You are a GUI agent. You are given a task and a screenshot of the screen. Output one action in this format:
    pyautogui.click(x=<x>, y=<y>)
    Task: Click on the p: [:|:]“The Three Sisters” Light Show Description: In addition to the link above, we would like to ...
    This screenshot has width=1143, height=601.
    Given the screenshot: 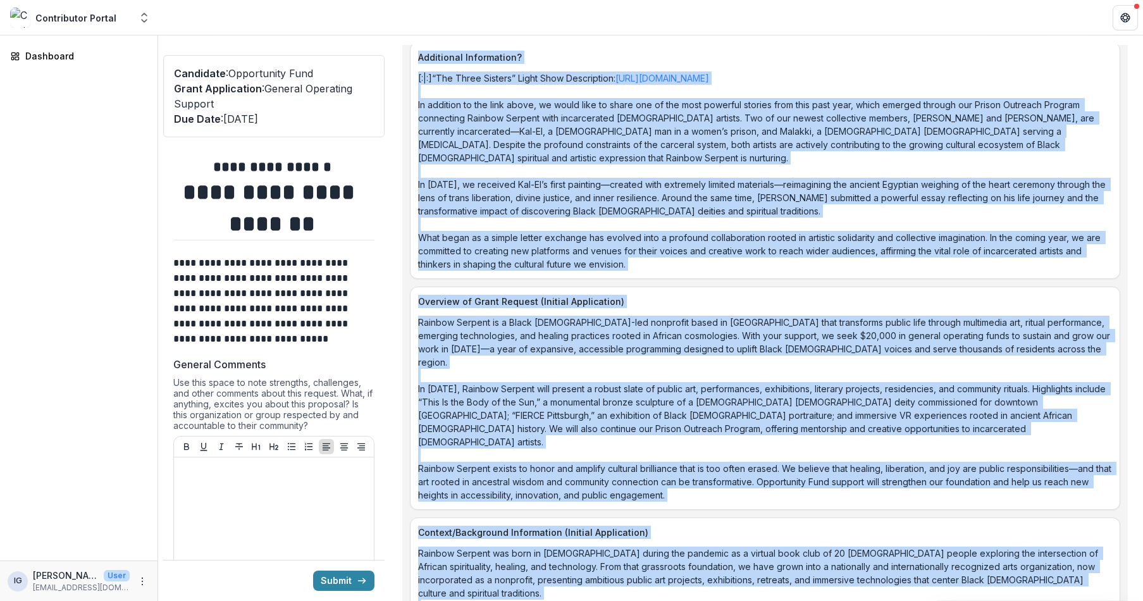 What is the action you would take?
    pyautogui.click(x=765, y=171)
    